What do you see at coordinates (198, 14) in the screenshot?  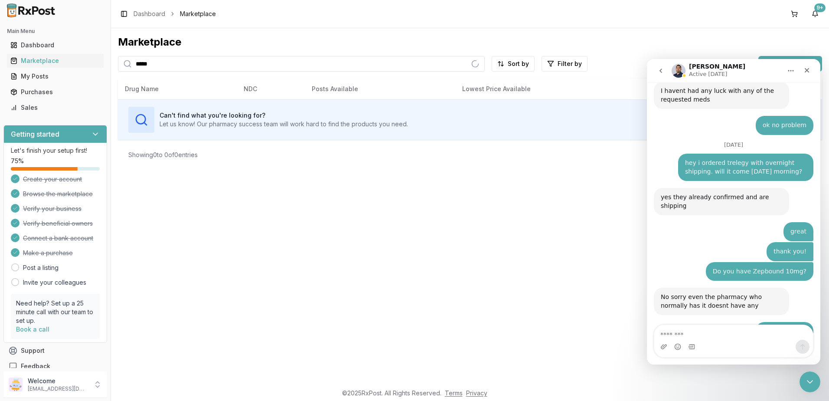 I see `span: Marketplace` at bounding box center [198, 14].